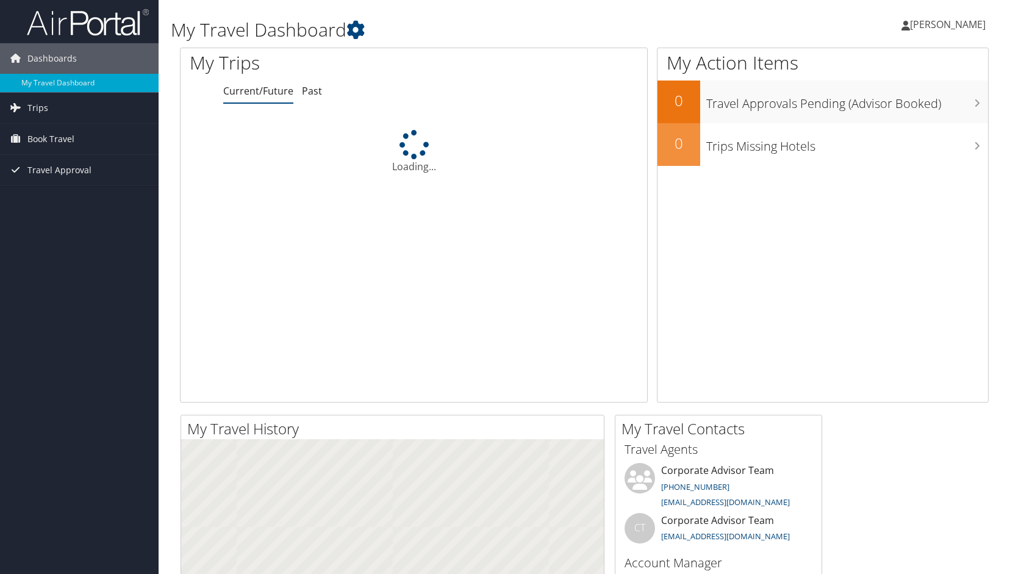 This screenshot has width=1010, height=574. I want to click on span: Travel Approval, so click(59, 170).